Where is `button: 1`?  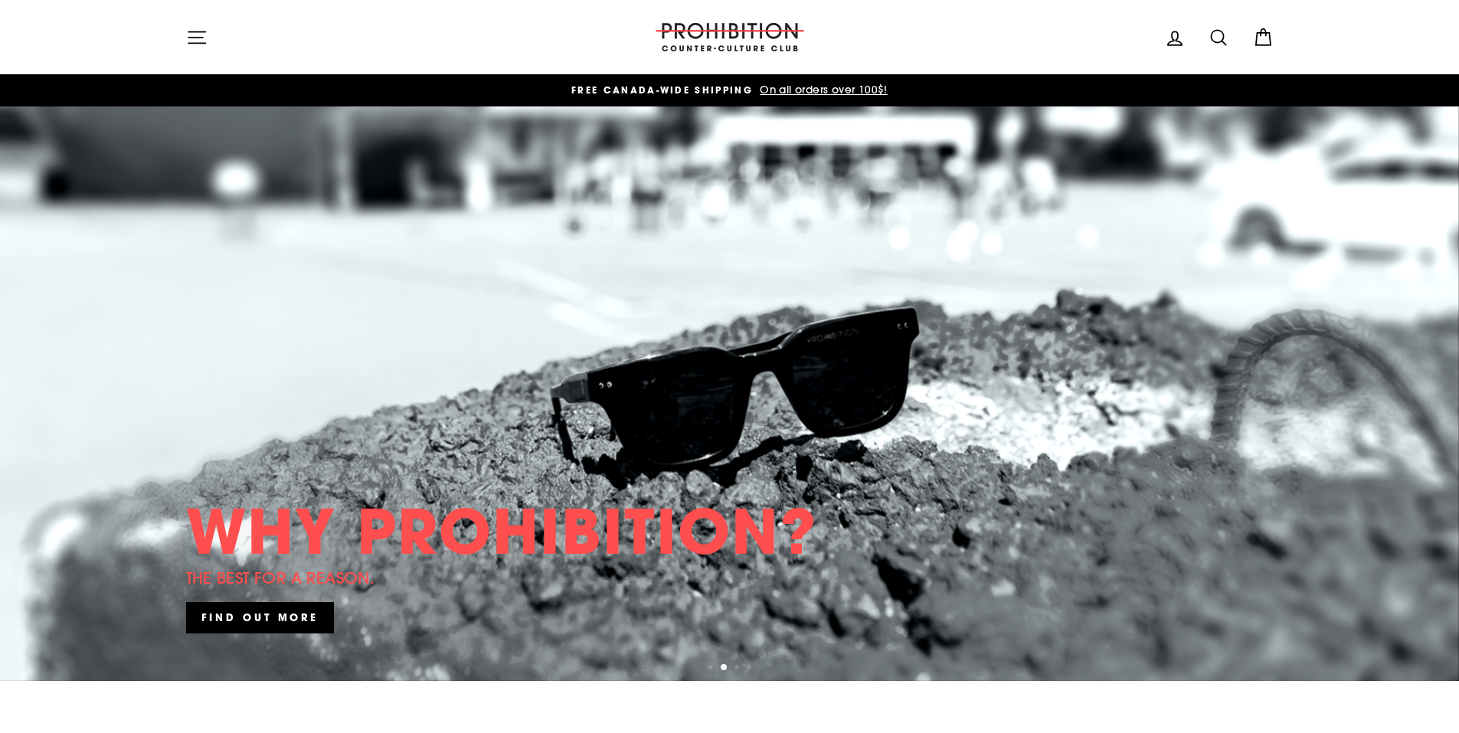
button: 1 is located at coordinates (712, 669).